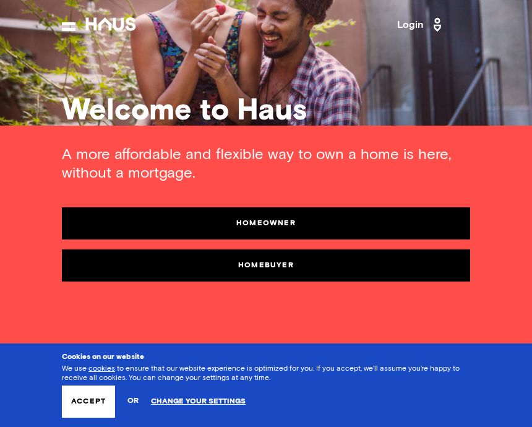 This screenshot has height=427, width=532. I want to click on a: Change your settings, so click(198, 402).